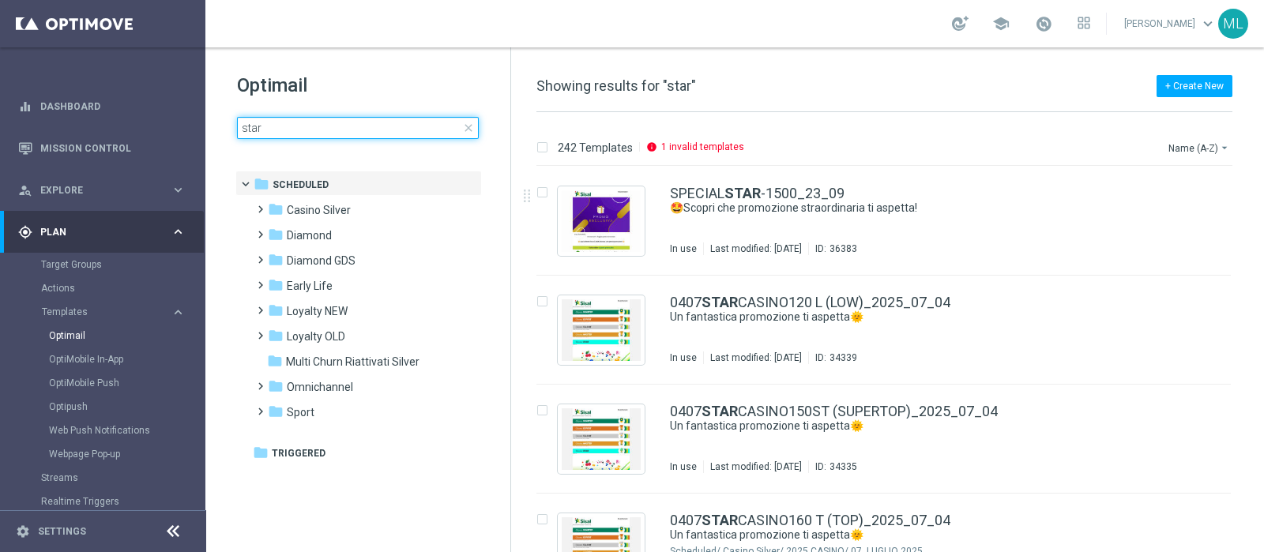 The width and height of the screenshot is (1264, 552). I want to click on a: 0407STARCASINO160 T (TOP)_2025_07_04, so click(810, 521).